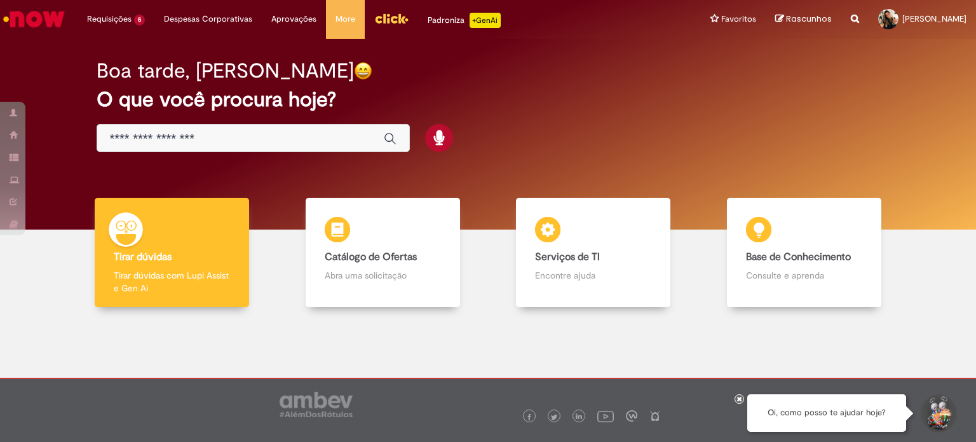  Describe the element at coordinates (805, 252) in the screenshot. I see `a: Base de Conhecimento Consulte e aprenda` at that location.